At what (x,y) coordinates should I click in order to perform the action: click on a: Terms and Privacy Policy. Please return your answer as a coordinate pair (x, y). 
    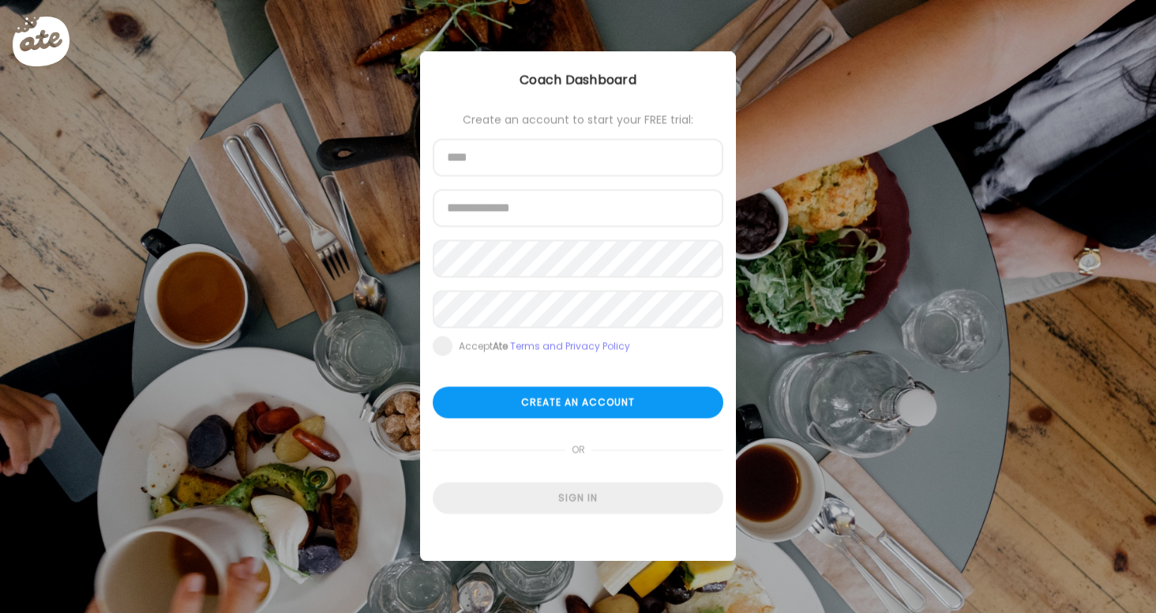
    Looking at the image, I should click on (570, 346).